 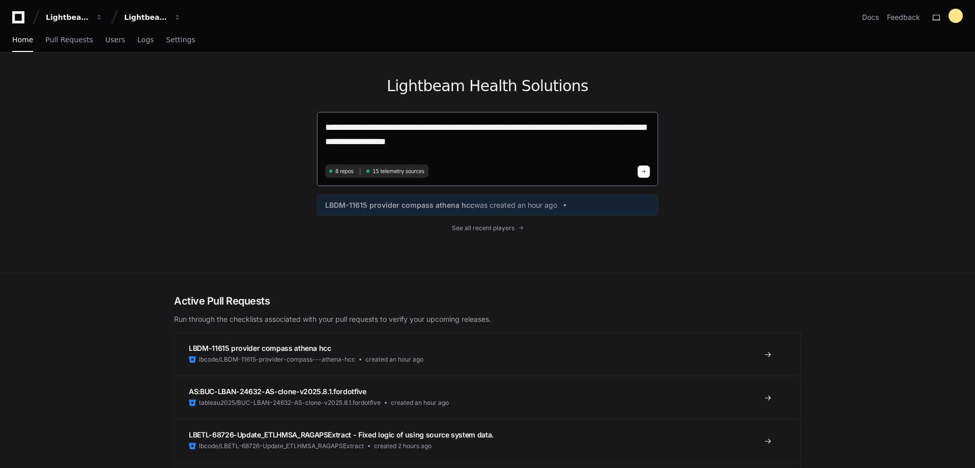 I want to click on button: Lightbeam Health Solutions, so click(x=153, y=17).